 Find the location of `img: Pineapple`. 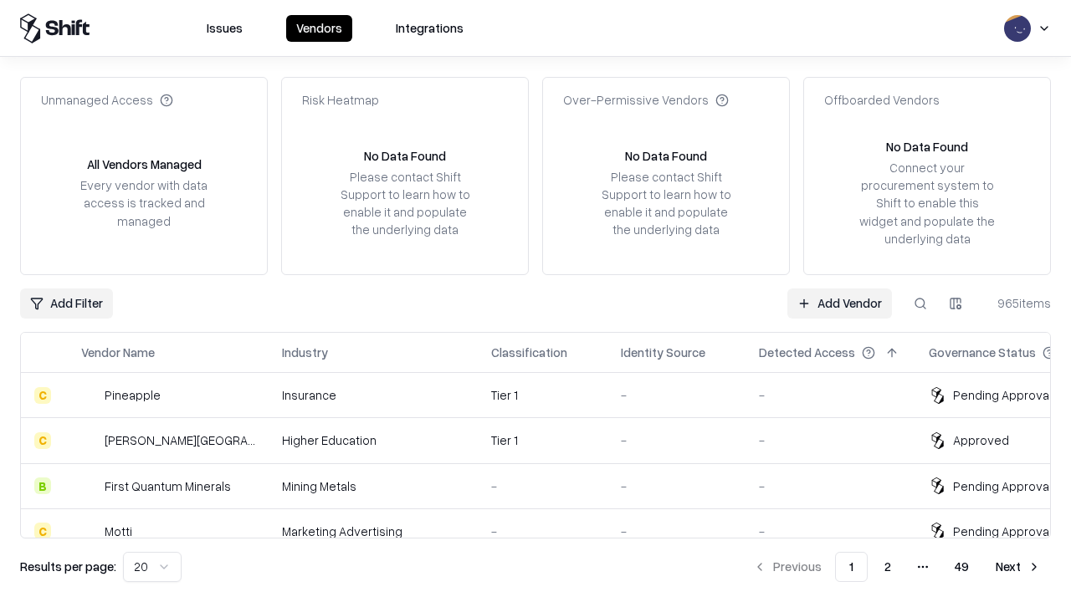

img: Pineapple is located at coordinates (90, 396).